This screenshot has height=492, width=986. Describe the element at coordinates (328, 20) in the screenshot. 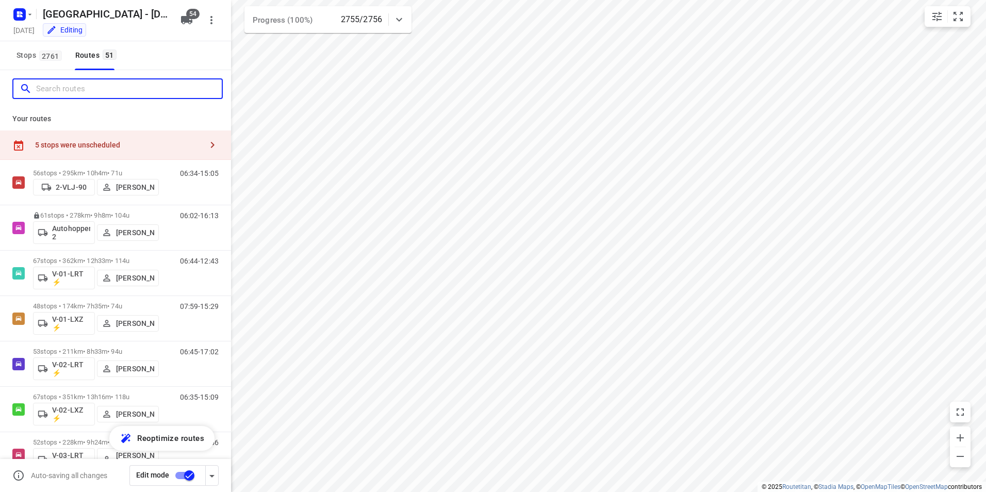

I see `div: Progress (100%)2755/2756` at that location.